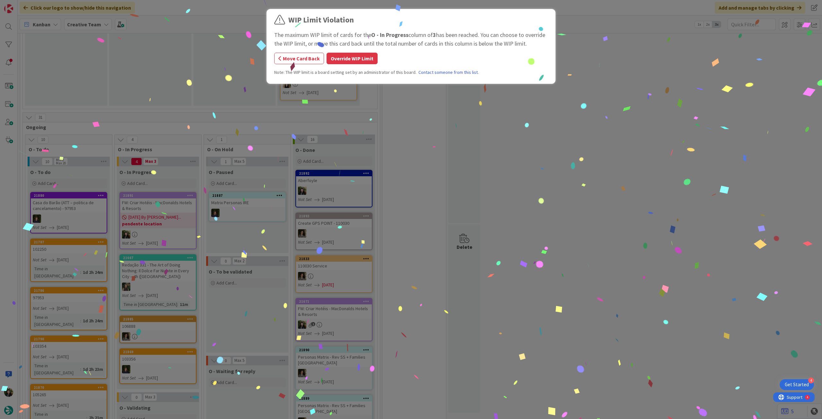 Image resolution: width=822 pixels, height=419 pixels. What do you see at coordinates (411, 39) in the screenshot?
I see `div: The maximum WIP limit of cards for the column of has been reached. You can choose to override the...` at bounding box center [411, 39].